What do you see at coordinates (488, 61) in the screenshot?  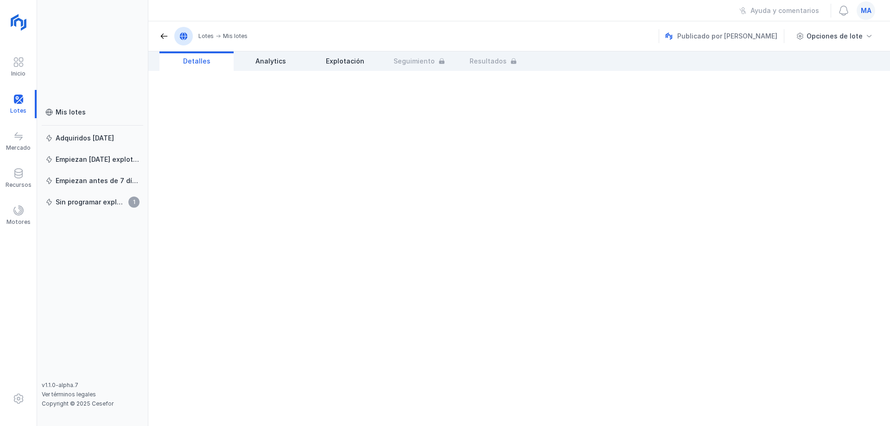 I see `span: Resultados` at bounding box center [488, 61].